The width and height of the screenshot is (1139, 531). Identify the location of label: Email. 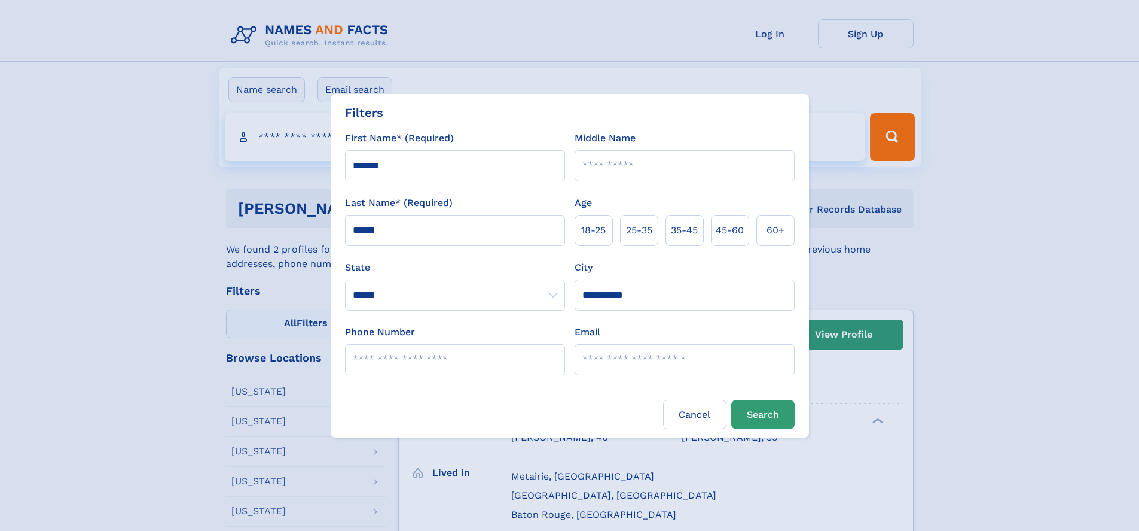
(587, 332).